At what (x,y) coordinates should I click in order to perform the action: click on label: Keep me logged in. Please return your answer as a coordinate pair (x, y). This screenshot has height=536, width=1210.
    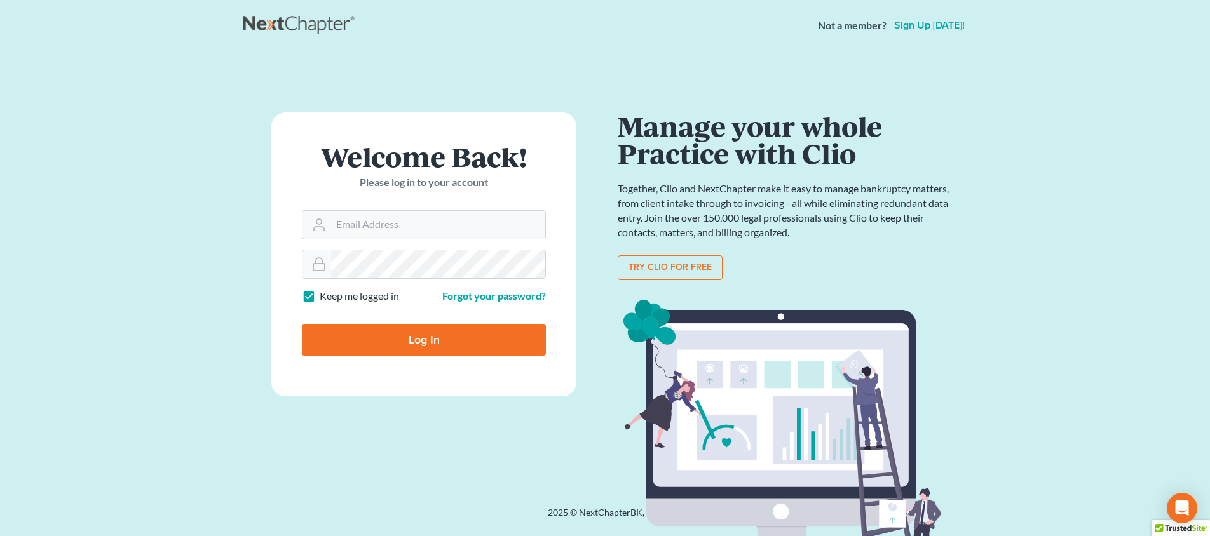
    Looking at the image, I should click on (359, 296).